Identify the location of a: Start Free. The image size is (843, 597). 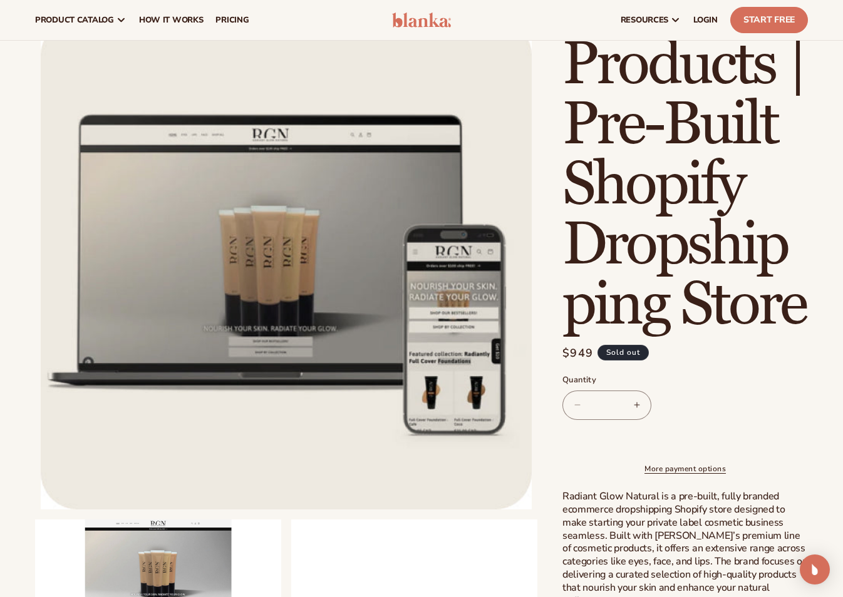
(769, 20).